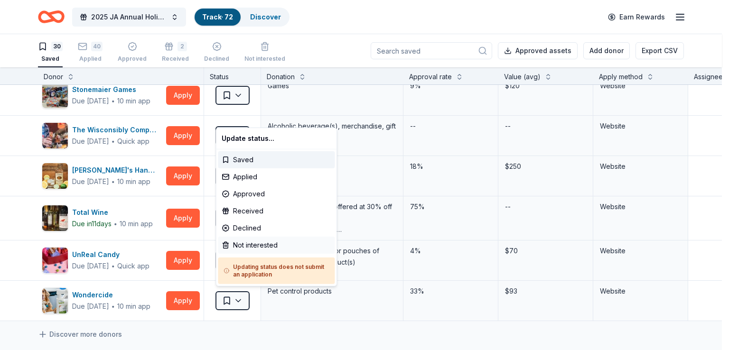 This screenshot has width=729, height=350. I want to click on div: Received, so click(276, 211).